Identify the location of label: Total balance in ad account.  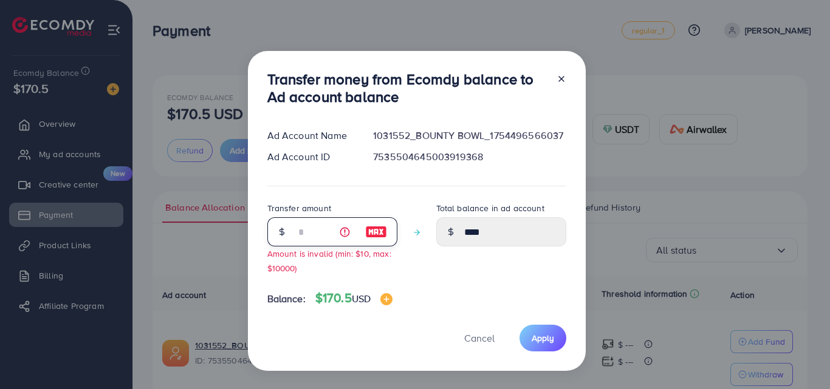
(490, 208).